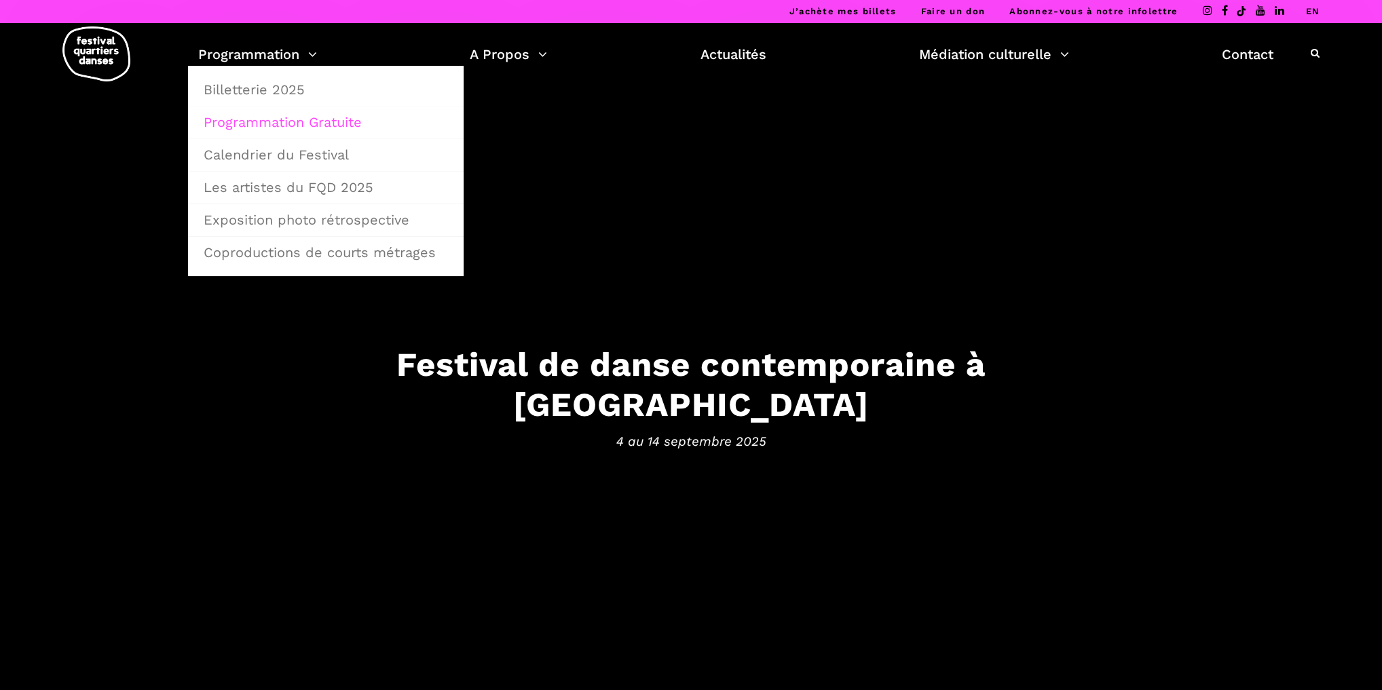 This screenshot has height=690, width=1382. What do you see at coordinates (326, 90) in the screenshot?
I see `a: Billetterie 2025` at bounding box center [326, 90].